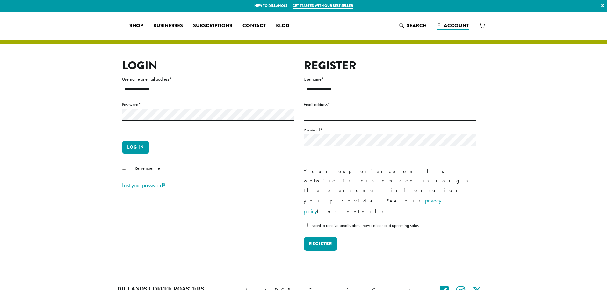  What do you see at coordinates (417, 26) in the screenshot?
I see `span: Search` at bounding box center [417, 26].